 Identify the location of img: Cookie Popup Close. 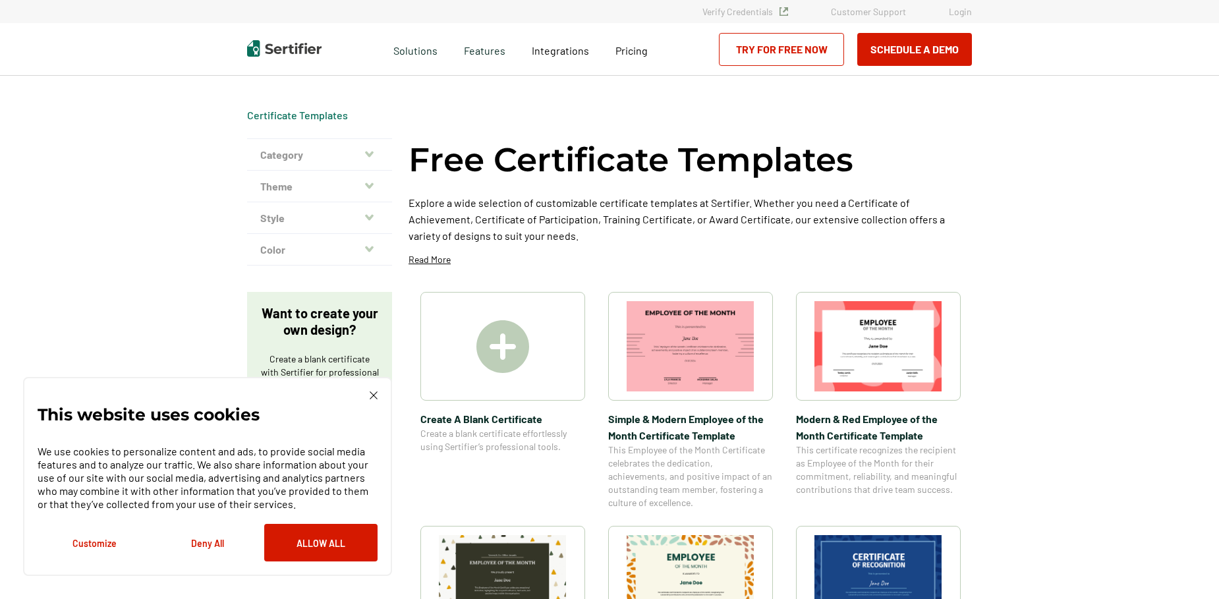
(374, 395).